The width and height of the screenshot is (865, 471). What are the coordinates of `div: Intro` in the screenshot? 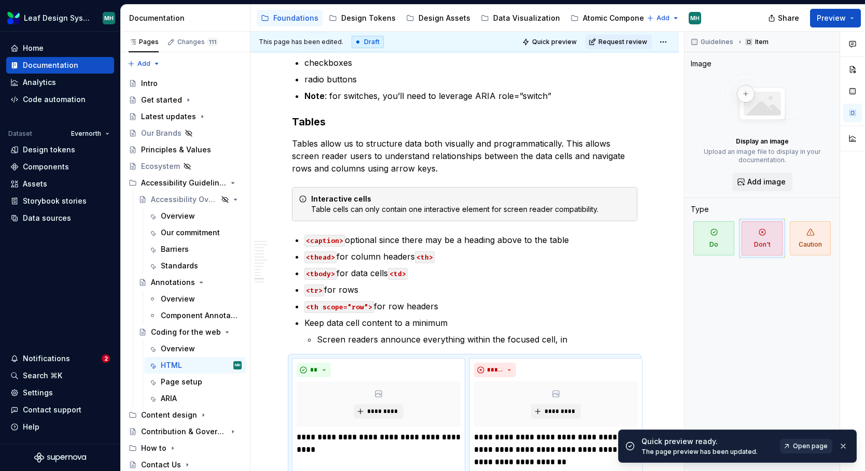 It's located at (149, 83).